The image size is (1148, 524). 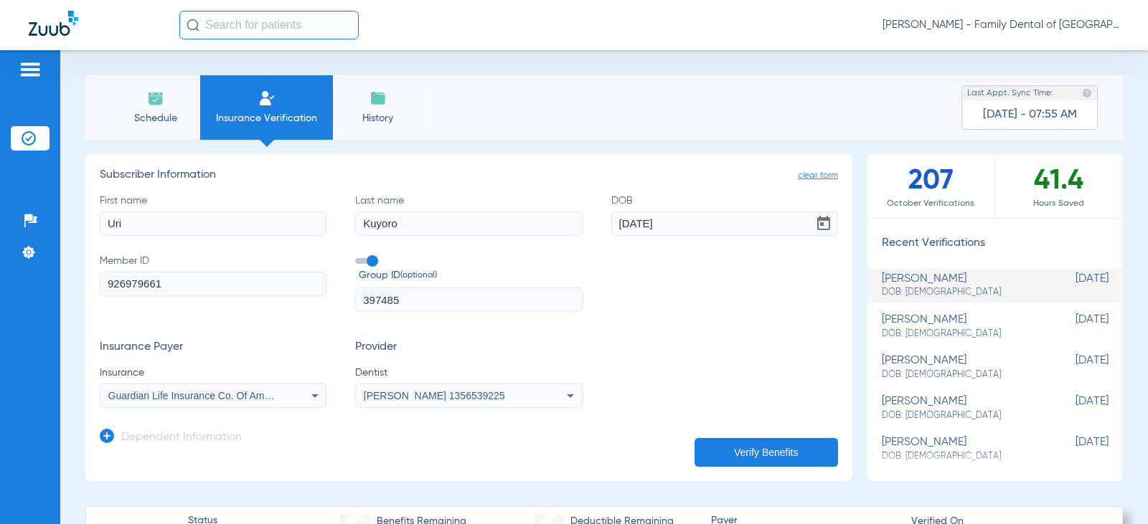 I want to click on input: Last name, so click(x=469, y=224).